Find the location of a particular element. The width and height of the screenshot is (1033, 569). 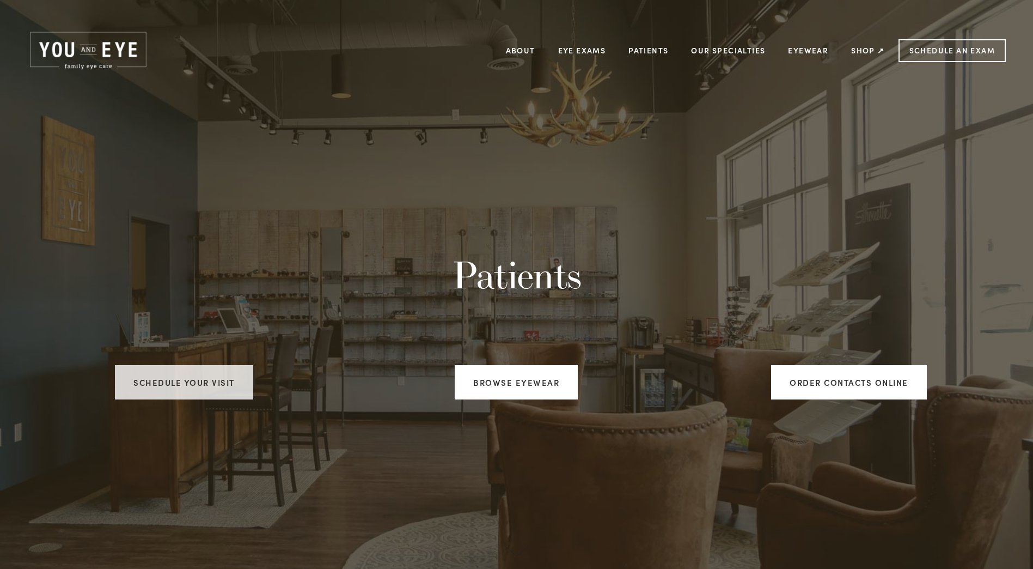

a: Our Specialties is located at coordinates (728, 50).